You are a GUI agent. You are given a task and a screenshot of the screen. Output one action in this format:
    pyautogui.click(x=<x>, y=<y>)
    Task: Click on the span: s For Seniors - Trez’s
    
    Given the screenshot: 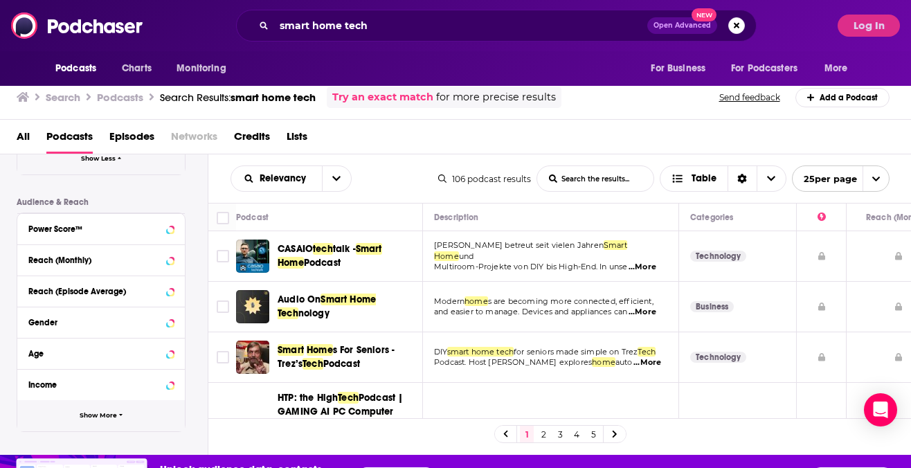 What is the action you would take?
    pyautogui.click(x=336, y=356)
    